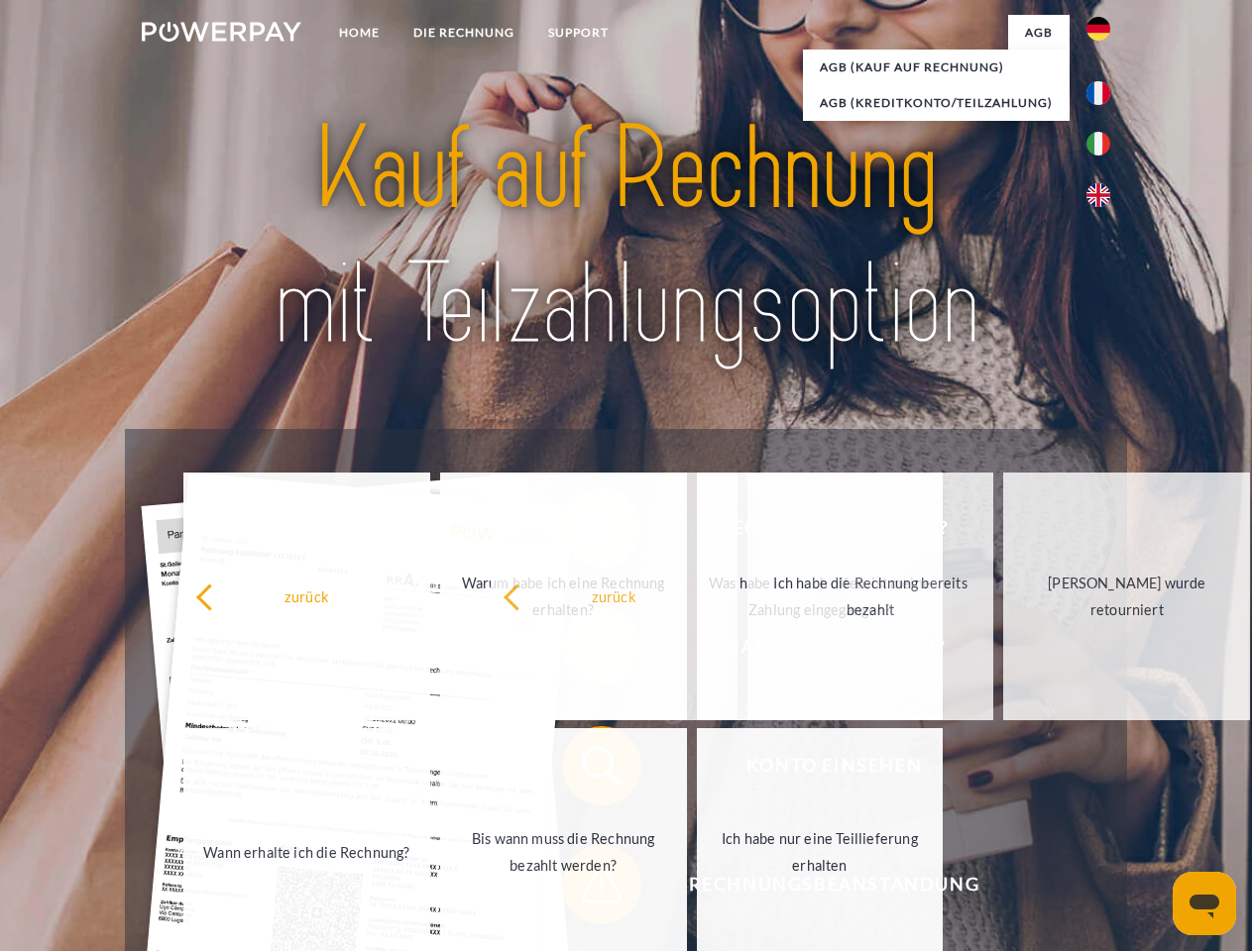 The width and height of the screenshot is (1252, 951). I want to click on img: title-powerpay_de.svg, so click(625, 237).